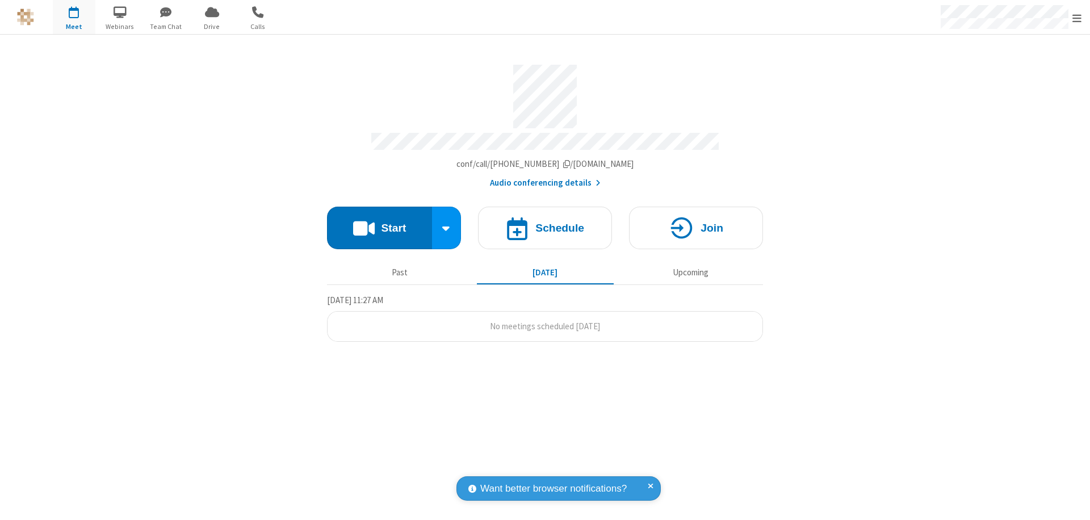 This screenshot has height=520, width=1090. I want to click on span: Meet, so click(74, 27).